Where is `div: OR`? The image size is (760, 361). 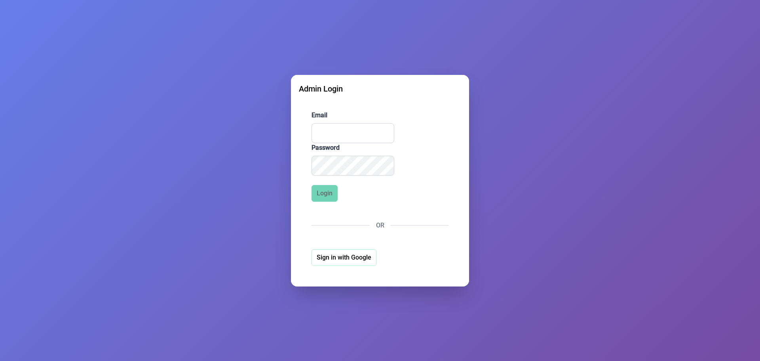
div: OR is located at coordinates (380, 225).